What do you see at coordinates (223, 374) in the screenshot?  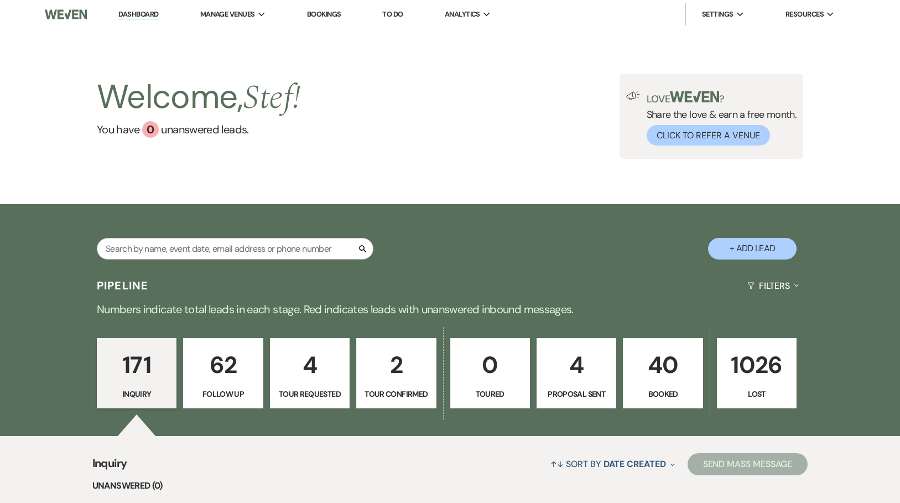 I see `a: 62Follow Up` at bounding box center [223, 374].